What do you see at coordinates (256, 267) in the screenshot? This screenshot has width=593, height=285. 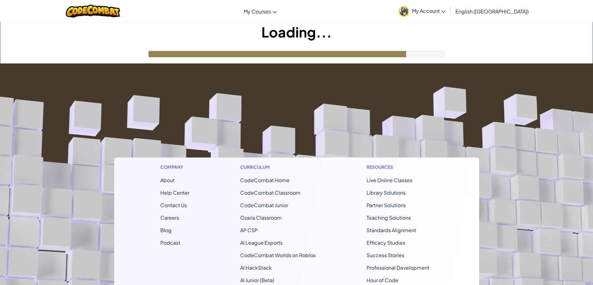 I see `a: AI HackStack` at bounding box center [256, 267].